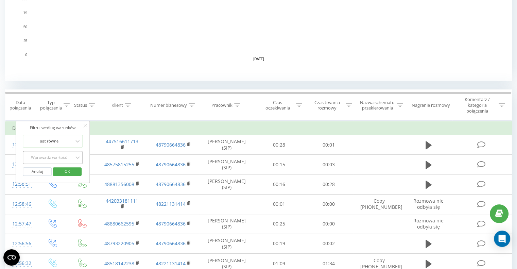  Describe the element at coordinates (21, 243) in the screenshot. I see `div: 12:56:56` at that location.